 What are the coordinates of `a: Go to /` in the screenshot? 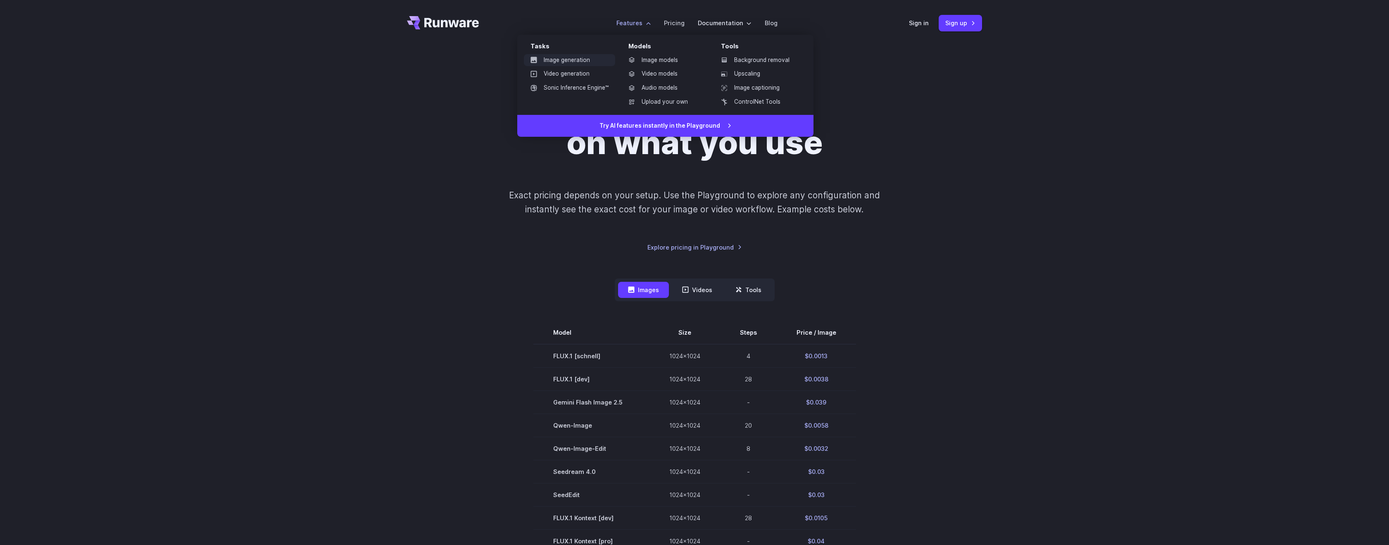 It's located at (443, 23).